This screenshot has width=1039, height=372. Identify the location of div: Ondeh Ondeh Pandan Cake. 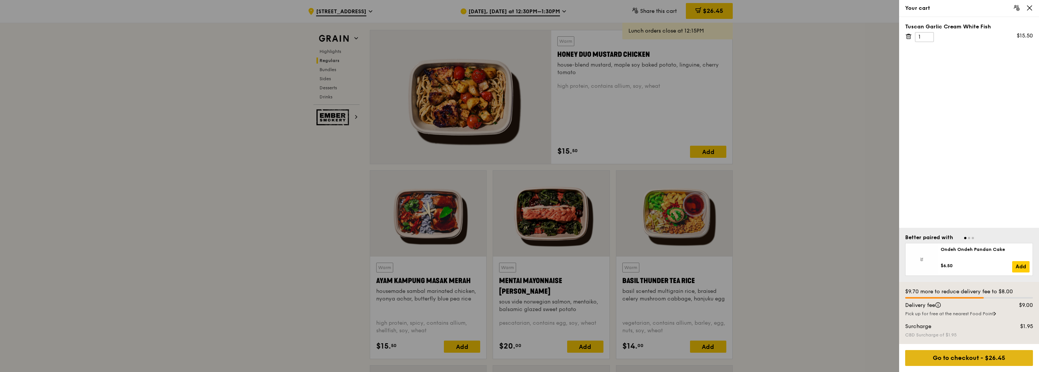
(985, 249).